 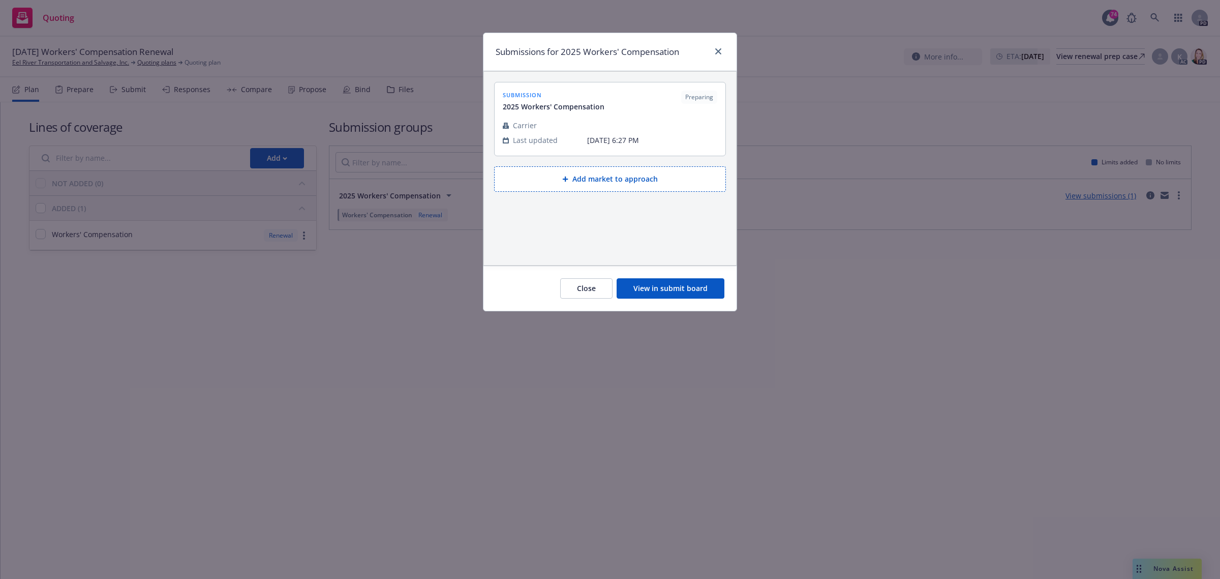 What do you see at coordinates (587, 52) in the screenshot?
I see `h1: Submissions for 2025 Workers' Compensation` at bounding box center [587, 52].